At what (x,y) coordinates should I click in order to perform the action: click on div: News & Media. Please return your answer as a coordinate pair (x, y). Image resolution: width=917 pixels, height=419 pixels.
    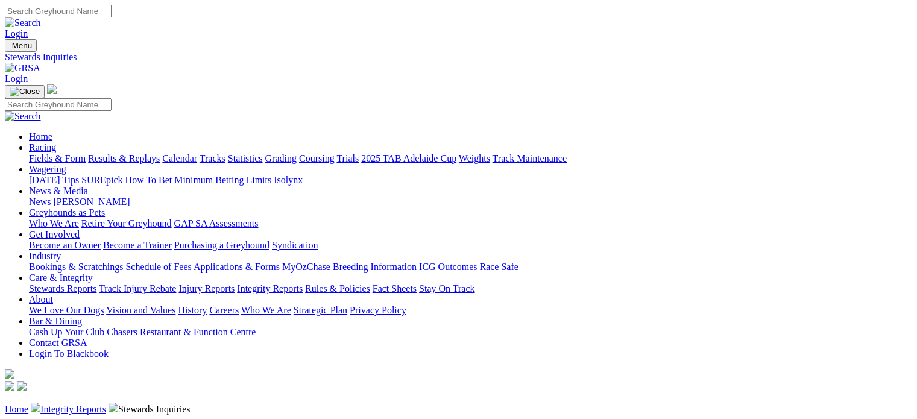
    Looking at the image, I should click on (470, 202).